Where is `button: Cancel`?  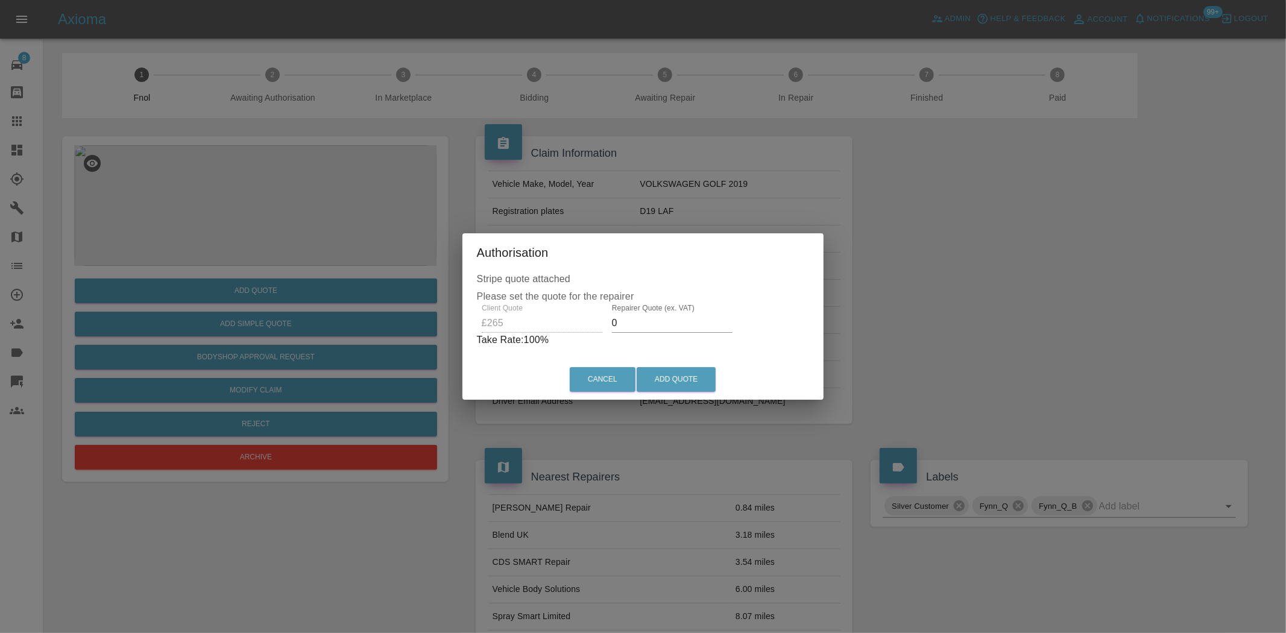 button: Cancel is located at coordinates (602, 379).